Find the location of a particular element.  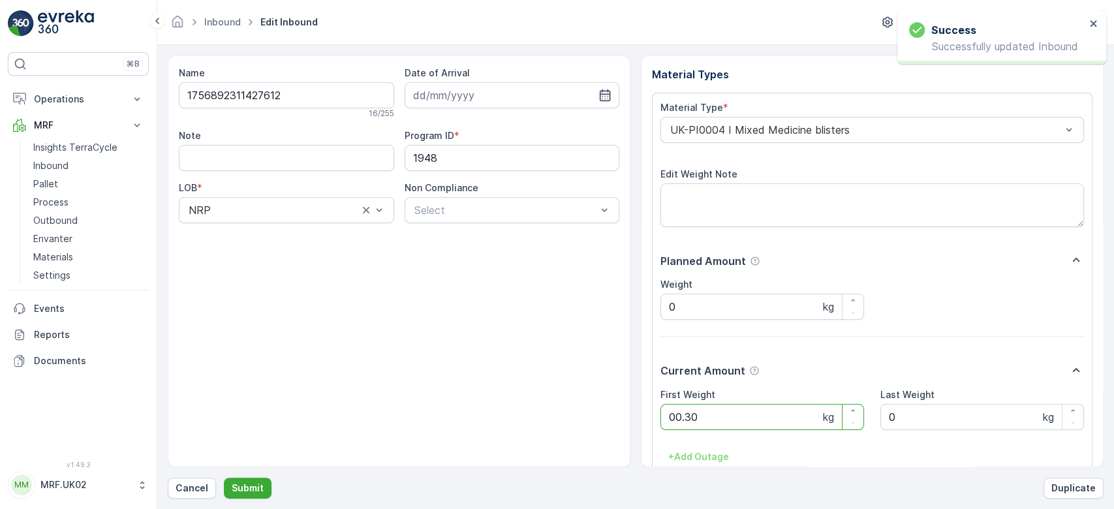

p: Documents is located at coordinates (89, 361).